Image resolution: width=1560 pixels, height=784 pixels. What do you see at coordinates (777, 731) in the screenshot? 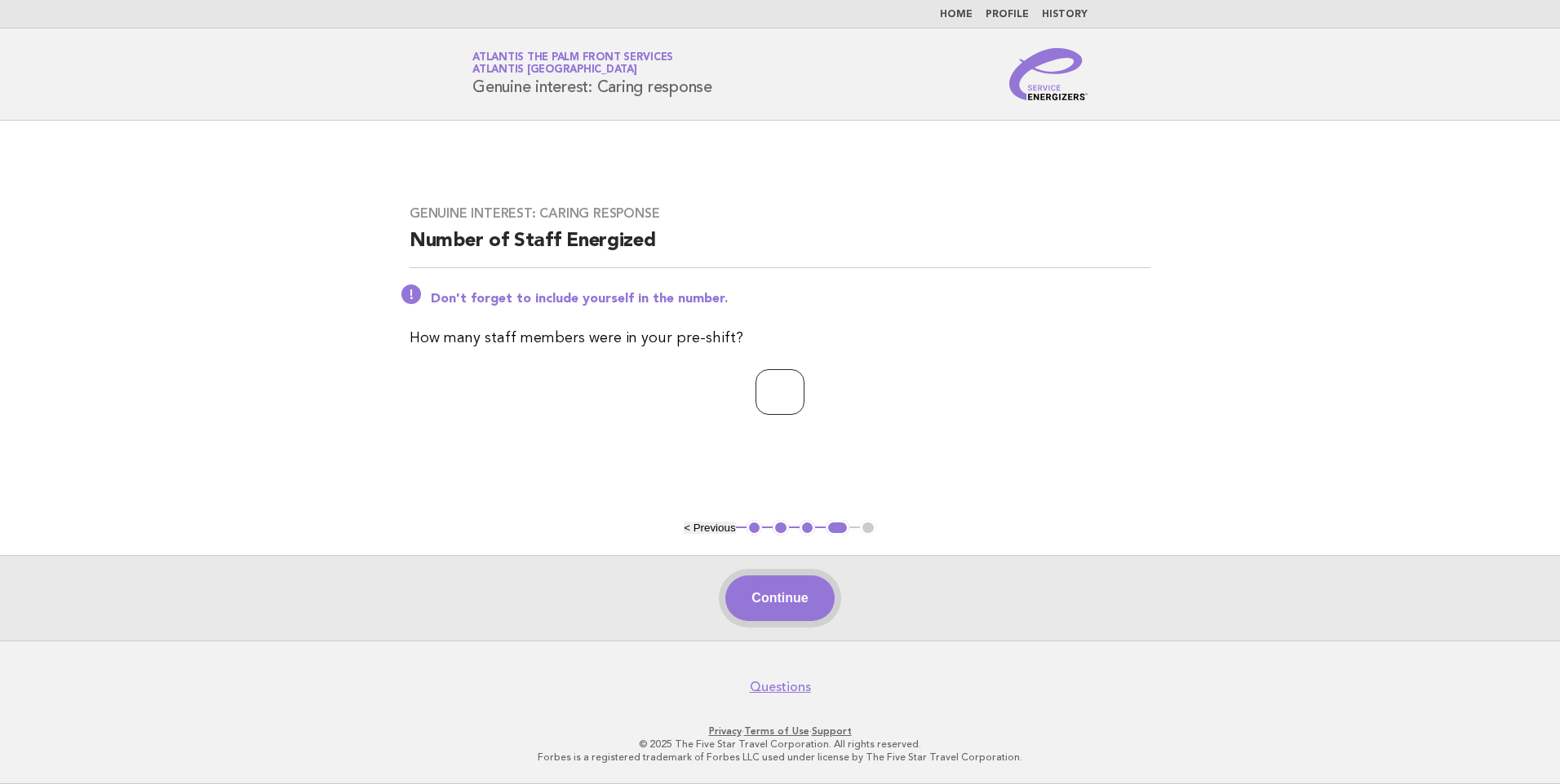
I see `a: Terms of Use` at bounding box center [777, 731].